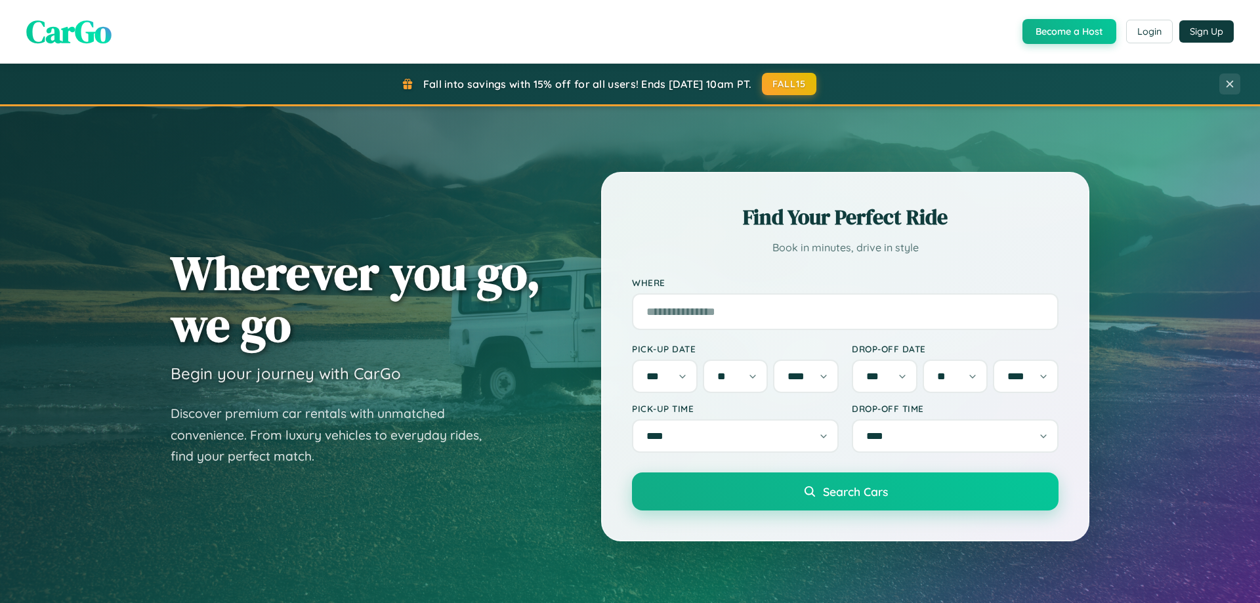  What do you see at coordinates (845, 282) in the screenshot?
I see `label: Where` at bounding box center [845, 282].